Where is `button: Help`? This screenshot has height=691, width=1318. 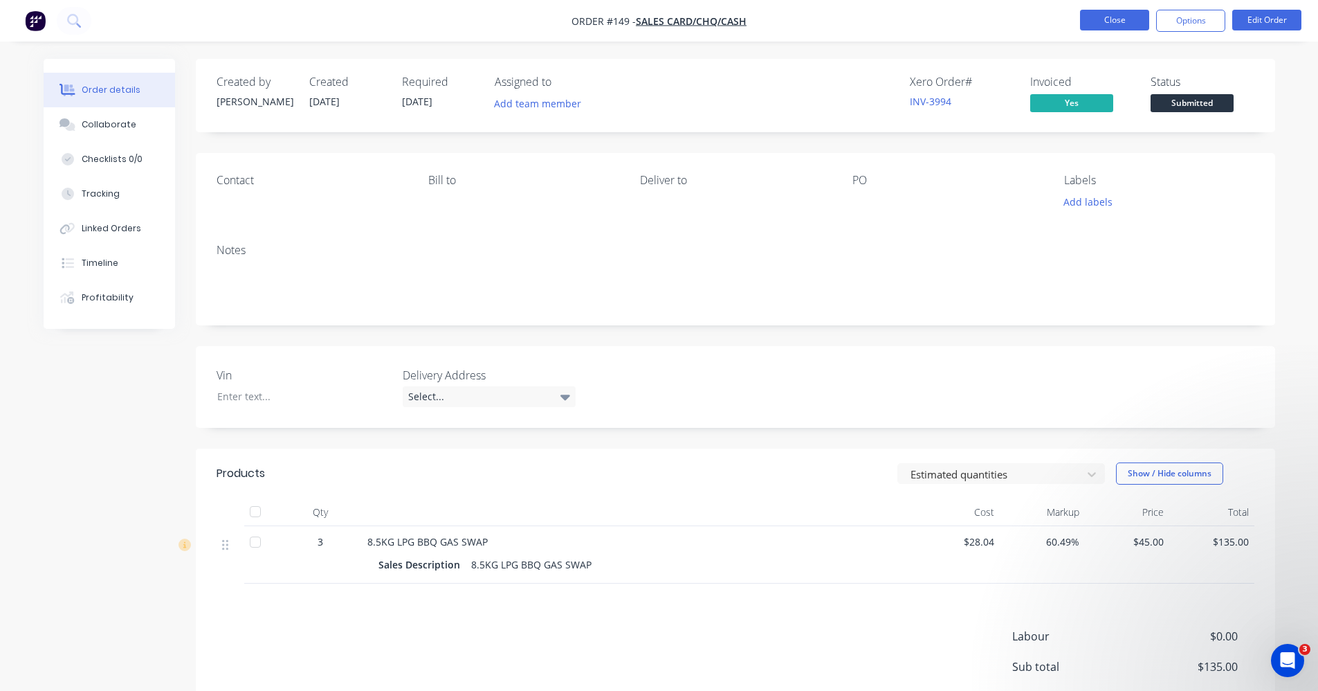
button: Help is located at coordinates (242, 460).